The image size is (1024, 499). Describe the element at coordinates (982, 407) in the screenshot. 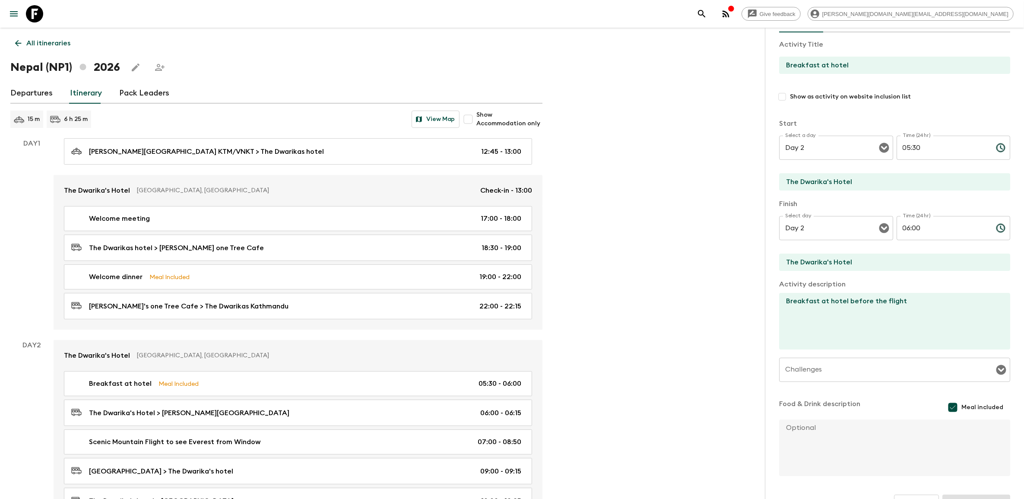

I see `span: Meal included` at that location.